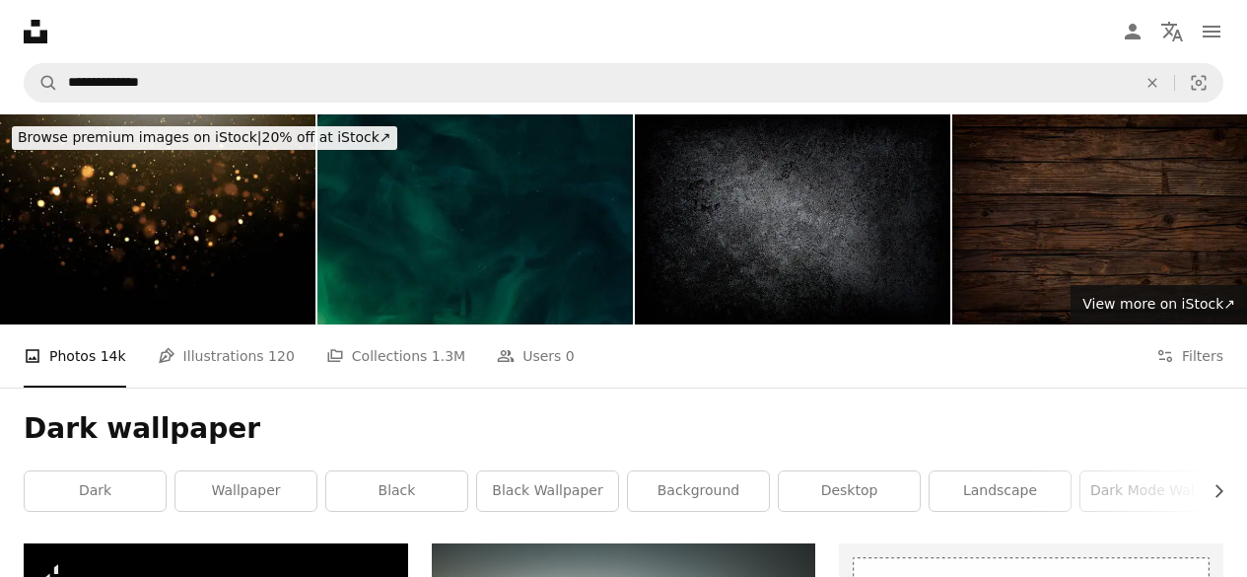  What do you see at coordinates (570, 356) in the screenshot?
I see `span: 0` at bounding box center [570, 356].